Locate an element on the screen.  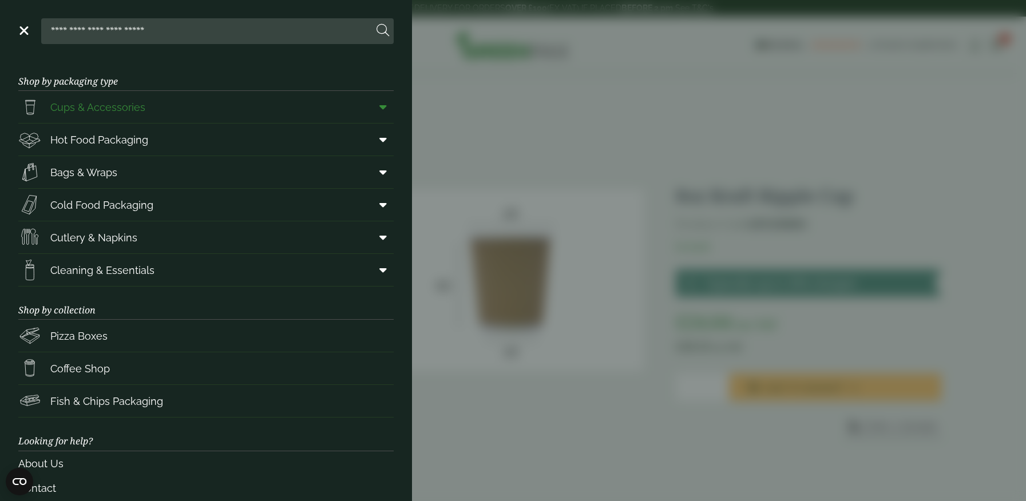
a: Cups & Accessories is located at coordinates (206, 107).